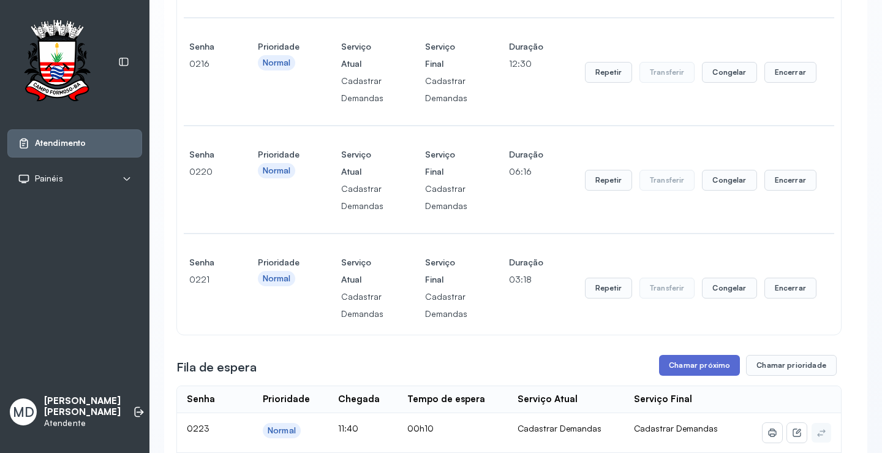 The image size is (882, 453). What do you see at coordinates (446, 399) in the screenshot?
I see `div: Tempo de espera` at bounding box center [446, 399].